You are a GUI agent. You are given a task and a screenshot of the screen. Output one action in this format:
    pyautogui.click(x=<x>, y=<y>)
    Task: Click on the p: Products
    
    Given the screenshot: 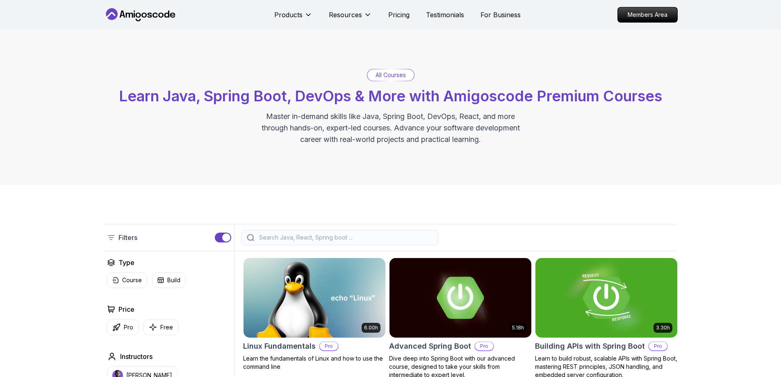 What is the action you would take?
    pyautogui.click(x=288, y=15)
    